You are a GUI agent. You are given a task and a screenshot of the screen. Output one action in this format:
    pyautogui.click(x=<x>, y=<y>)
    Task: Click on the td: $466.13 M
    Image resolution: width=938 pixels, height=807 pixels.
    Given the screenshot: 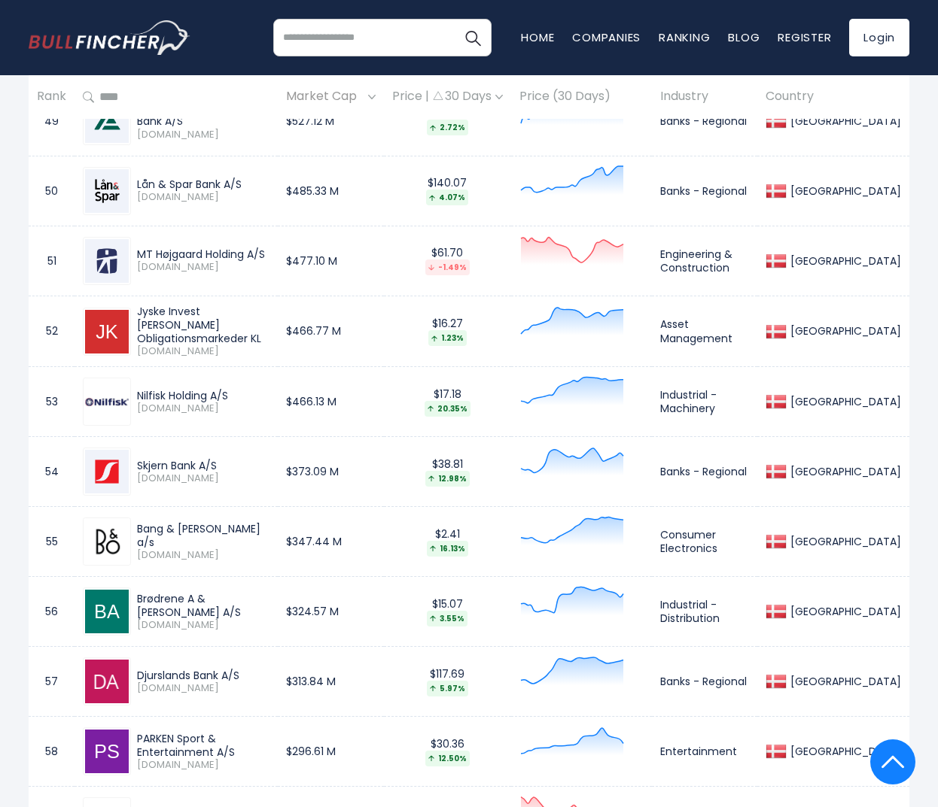 What is the action you would take?
    pyautogui.click(x=330, y=402)
    